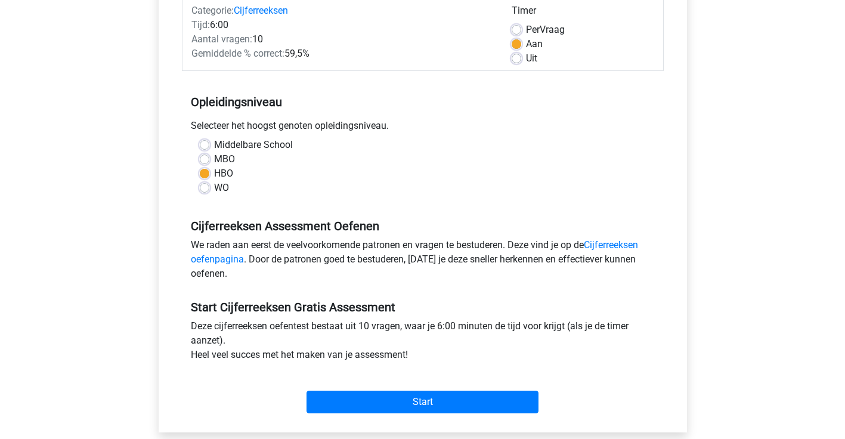 The width and height of the screenshot is (845, 439). I want to click on h5: Start Cijferreeksen Gratis Assessment, so click(423, 307).